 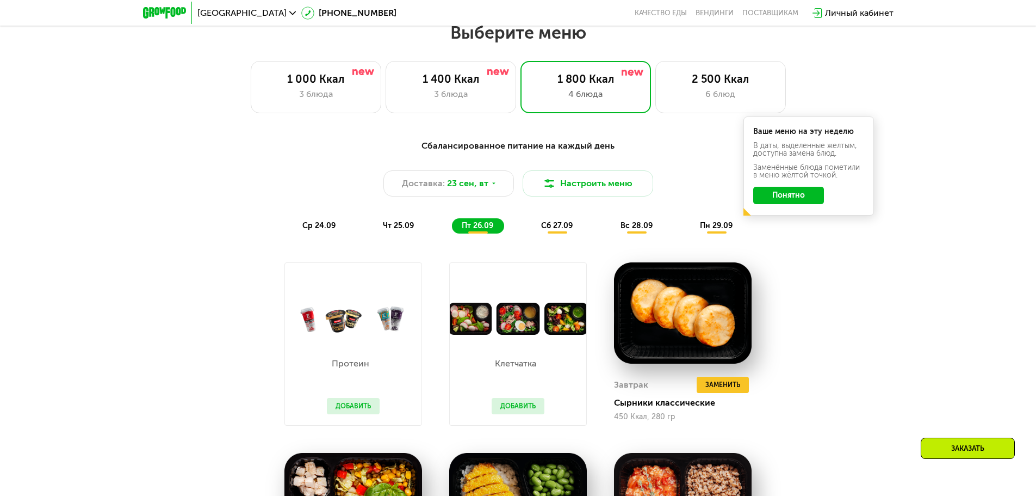 What do you see at coordinates (809, 150) in the screenshot?
I see `div: В даты, выделенные желтым, доступна замена блюд.` at bounding box center [809, 150].